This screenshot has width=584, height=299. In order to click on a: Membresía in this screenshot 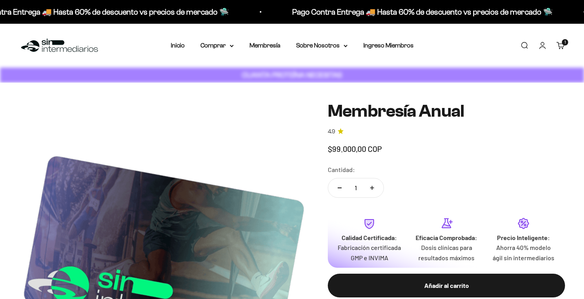, I will do `click(265, 45)`.